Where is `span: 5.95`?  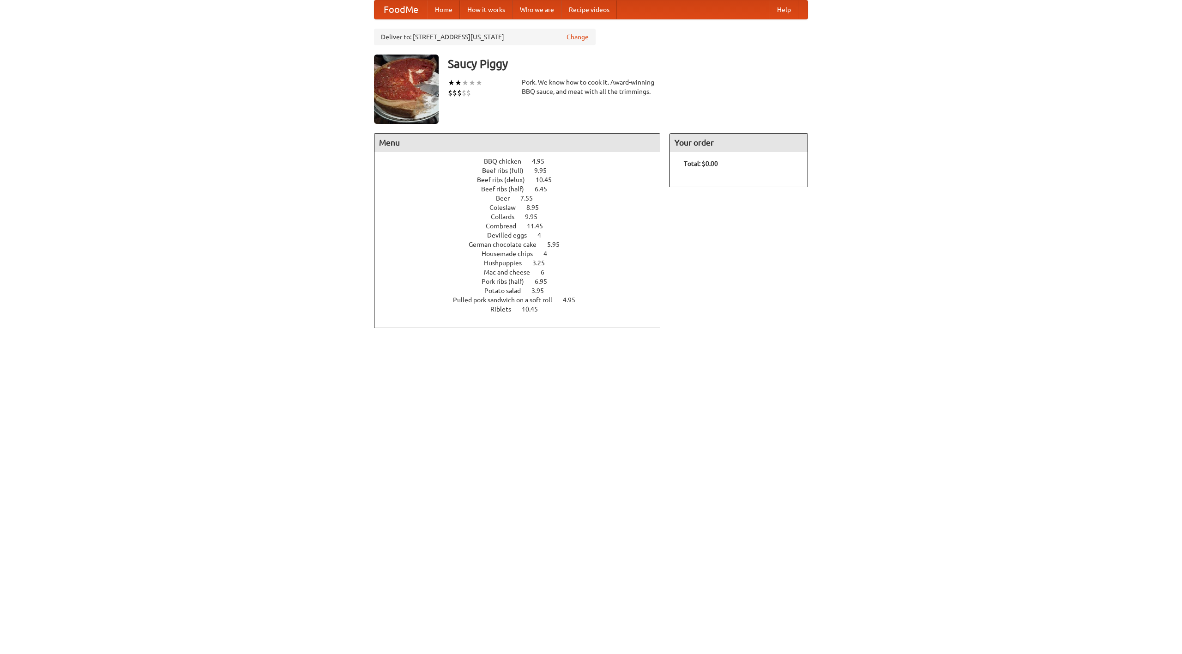
span: 5.95 is located at coordinates (558, 244).